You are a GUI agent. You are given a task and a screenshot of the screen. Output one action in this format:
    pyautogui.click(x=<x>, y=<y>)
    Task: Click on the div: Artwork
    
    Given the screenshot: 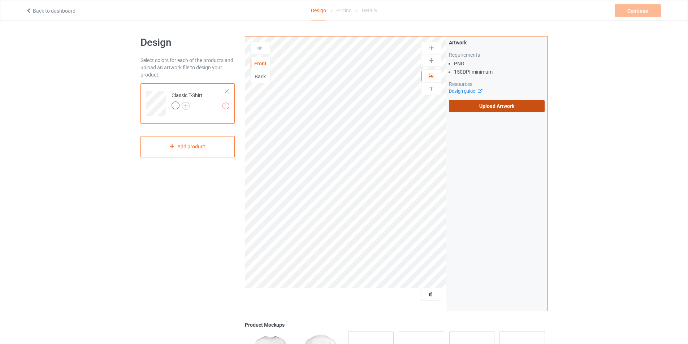 What is the action you would take?
    pyautogui.click(x=496, y=43)
    